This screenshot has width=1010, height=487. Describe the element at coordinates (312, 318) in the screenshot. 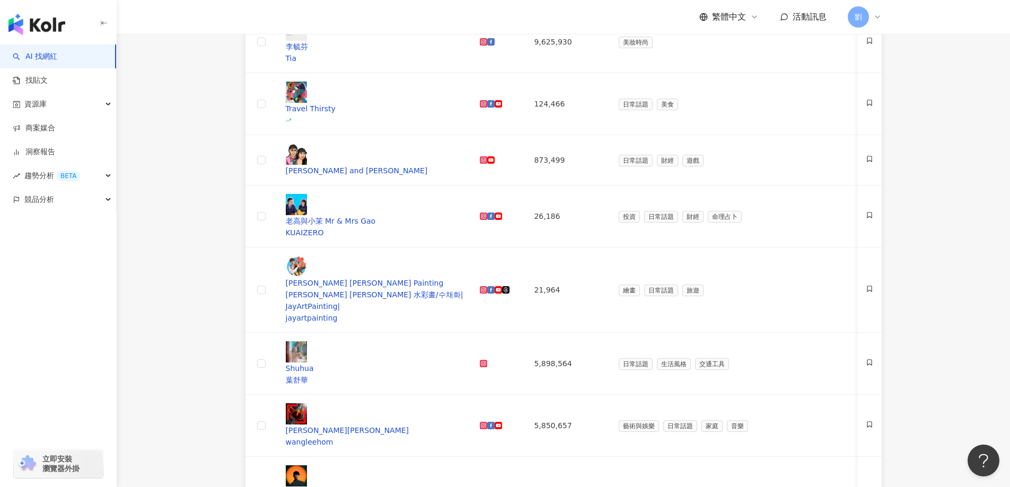

I see `span: jayartpainting` at that location.